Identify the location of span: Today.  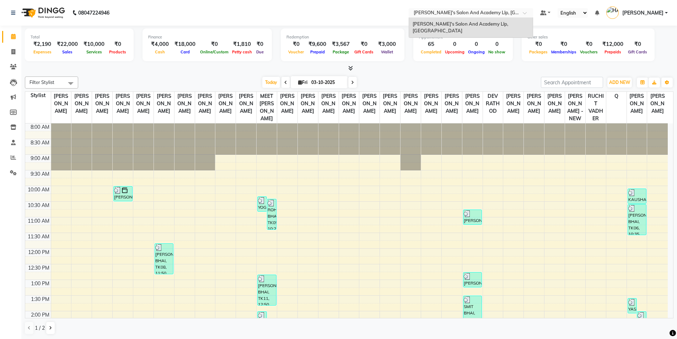
(271, 82).